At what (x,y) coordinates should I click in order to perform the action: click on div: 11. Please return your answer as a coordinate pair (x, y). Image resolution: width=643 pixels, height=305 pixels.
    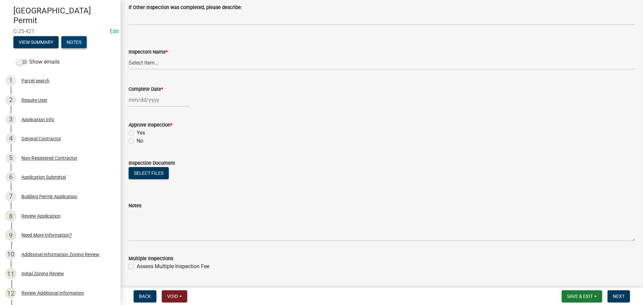
    Looking at the image, I should click on (11, 273).